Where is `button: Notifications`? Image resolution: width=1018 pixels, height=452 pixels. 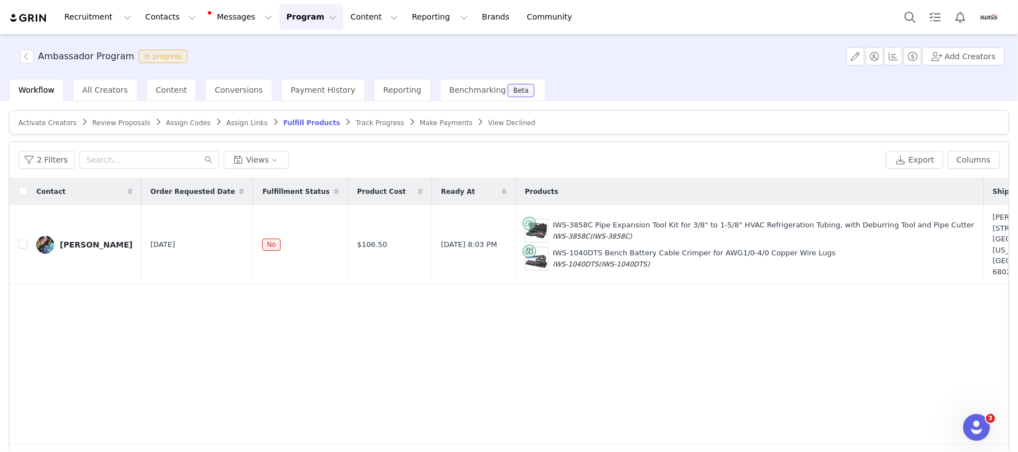 button: Notifications is located at coordinates (960, 17).